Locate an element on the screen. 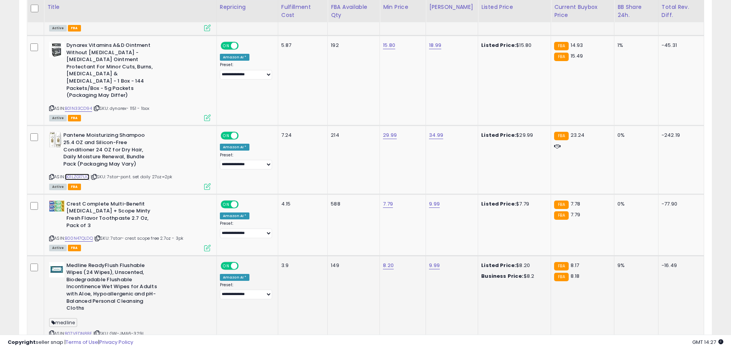  span: 7.78 is located at coordinates (576, 203).